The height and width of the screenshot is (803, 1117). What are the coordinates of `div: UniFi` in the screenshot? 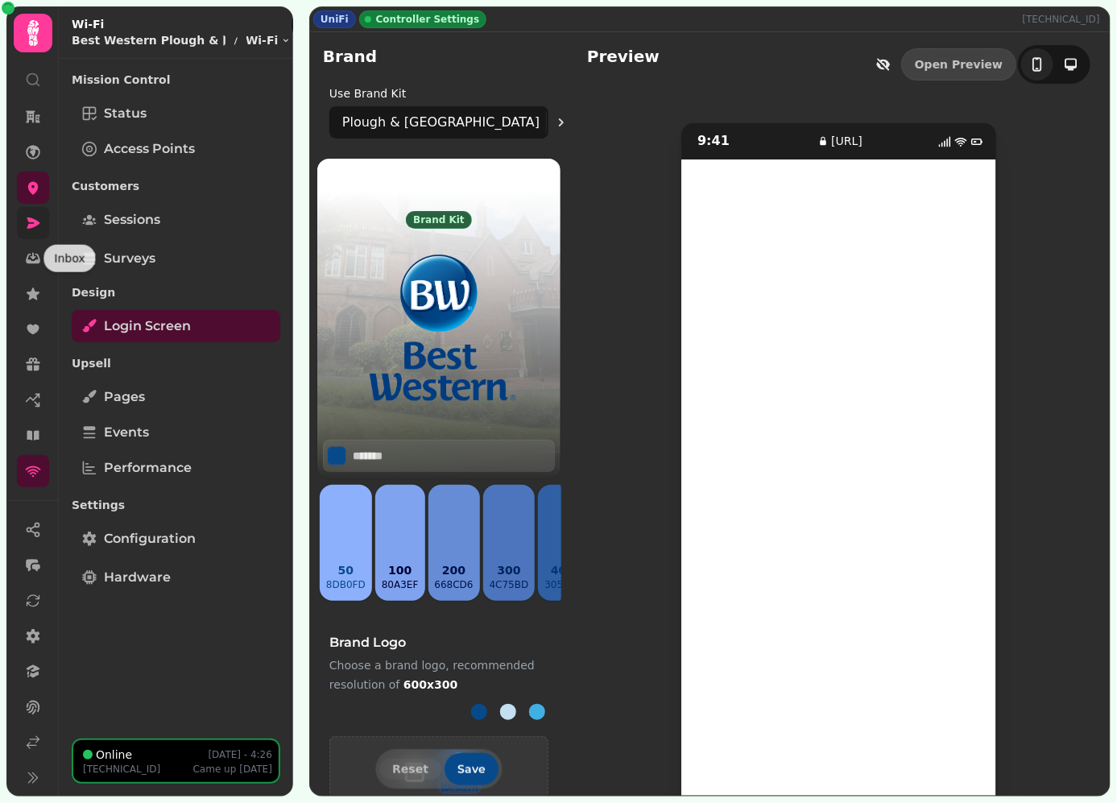 It's located at (334, 19).